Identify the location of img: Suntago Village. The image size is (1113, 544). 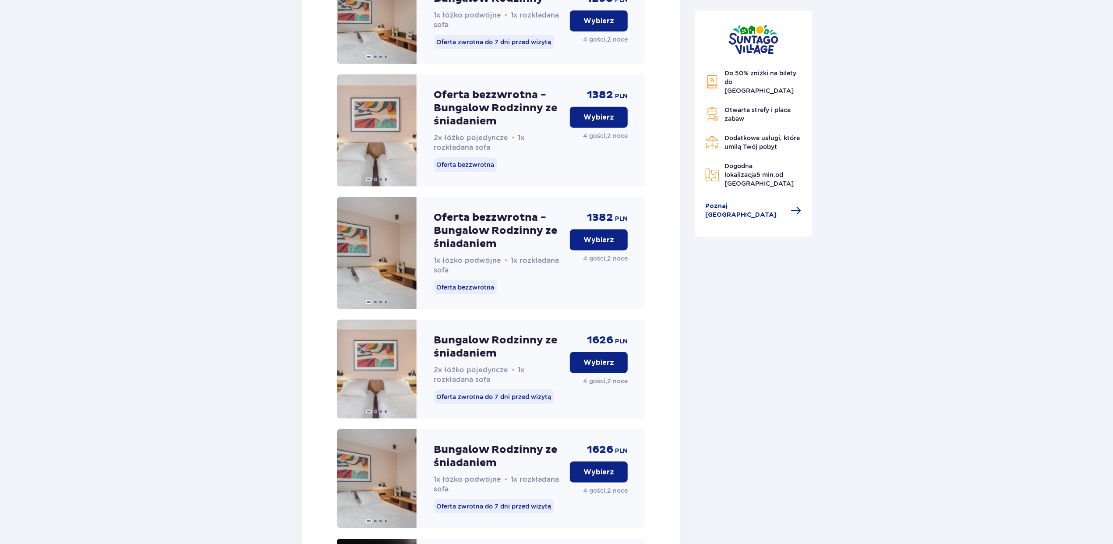
(753, 39).